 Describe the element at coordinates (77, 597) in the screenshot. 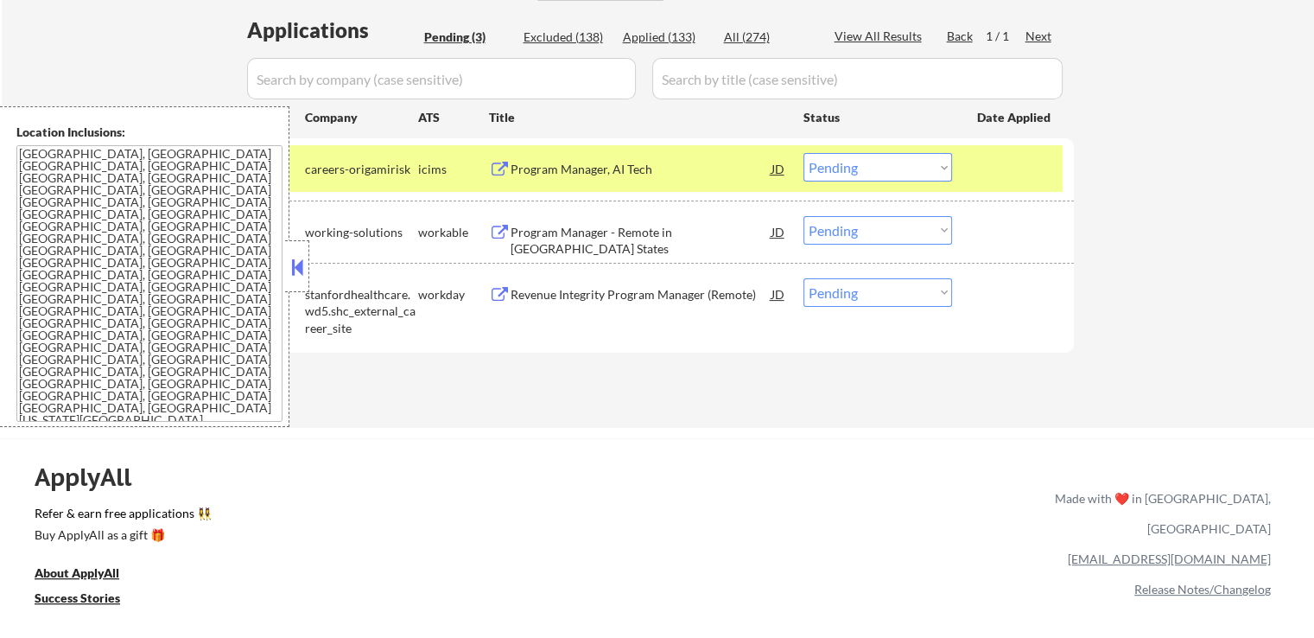

I see `u: Success Stories` at that location.